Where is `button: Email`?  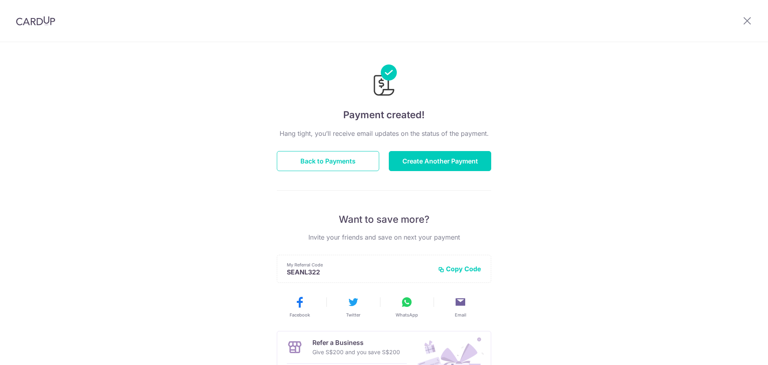 button: Email is located at coordinates (461, 307).